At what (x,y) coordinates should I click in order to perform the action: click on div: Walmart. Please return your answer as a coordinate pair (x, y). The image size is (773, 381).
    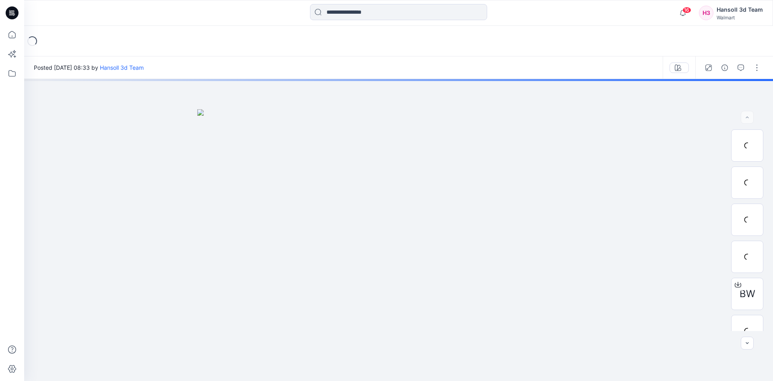
    Looking at the image, I should click on (740, 17).